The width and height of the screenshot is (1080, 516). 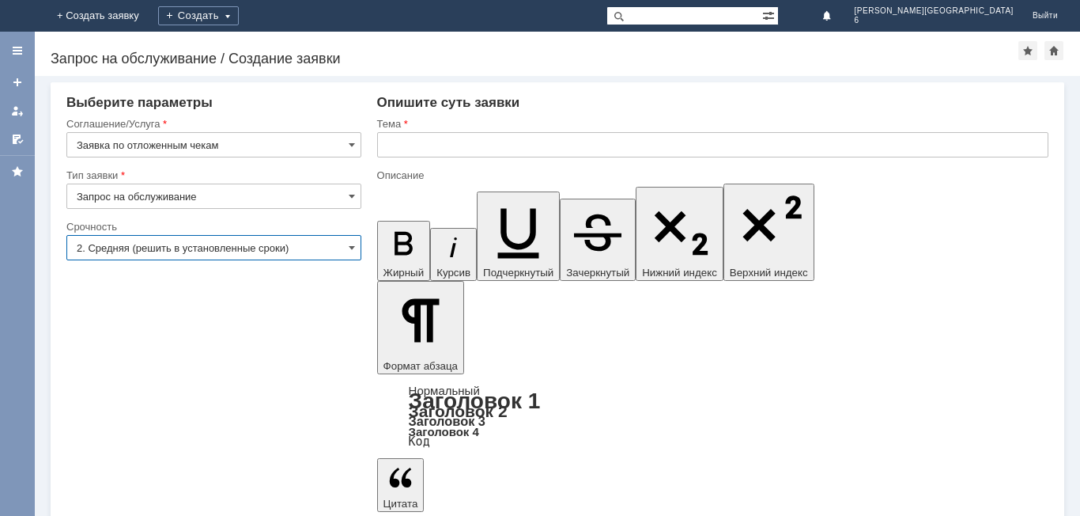 What do you see at coordinates (419, 441) in the screenshot?
I see `a: Код` at bounding box center [419, 441].